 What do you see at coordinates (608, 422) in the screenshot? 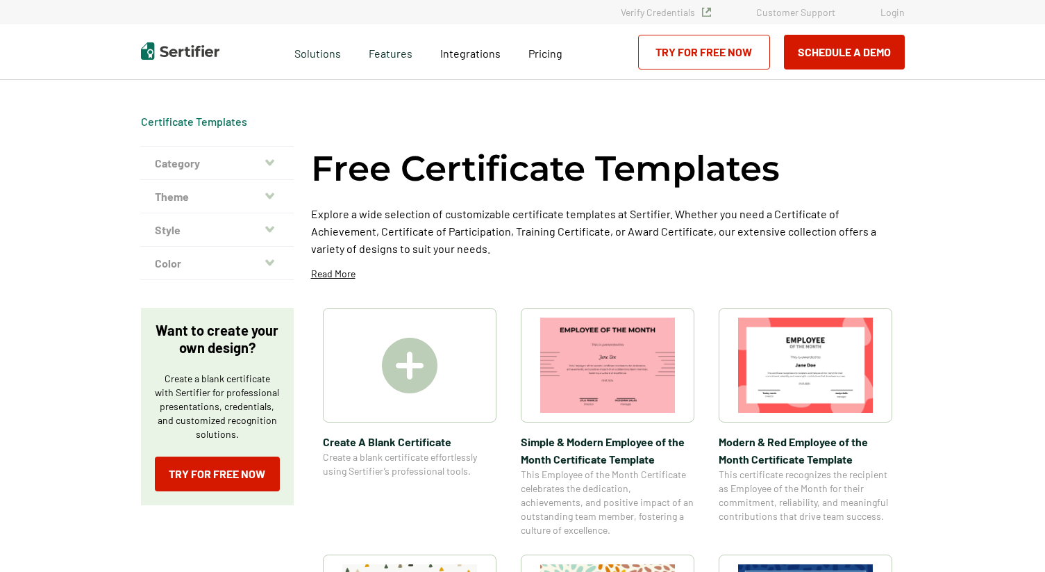
I see `a: Simple & Modern Employee of the Month Certificate TemplateSimple & Modern Employee of the Month C...` at bounding box center [608, 422].